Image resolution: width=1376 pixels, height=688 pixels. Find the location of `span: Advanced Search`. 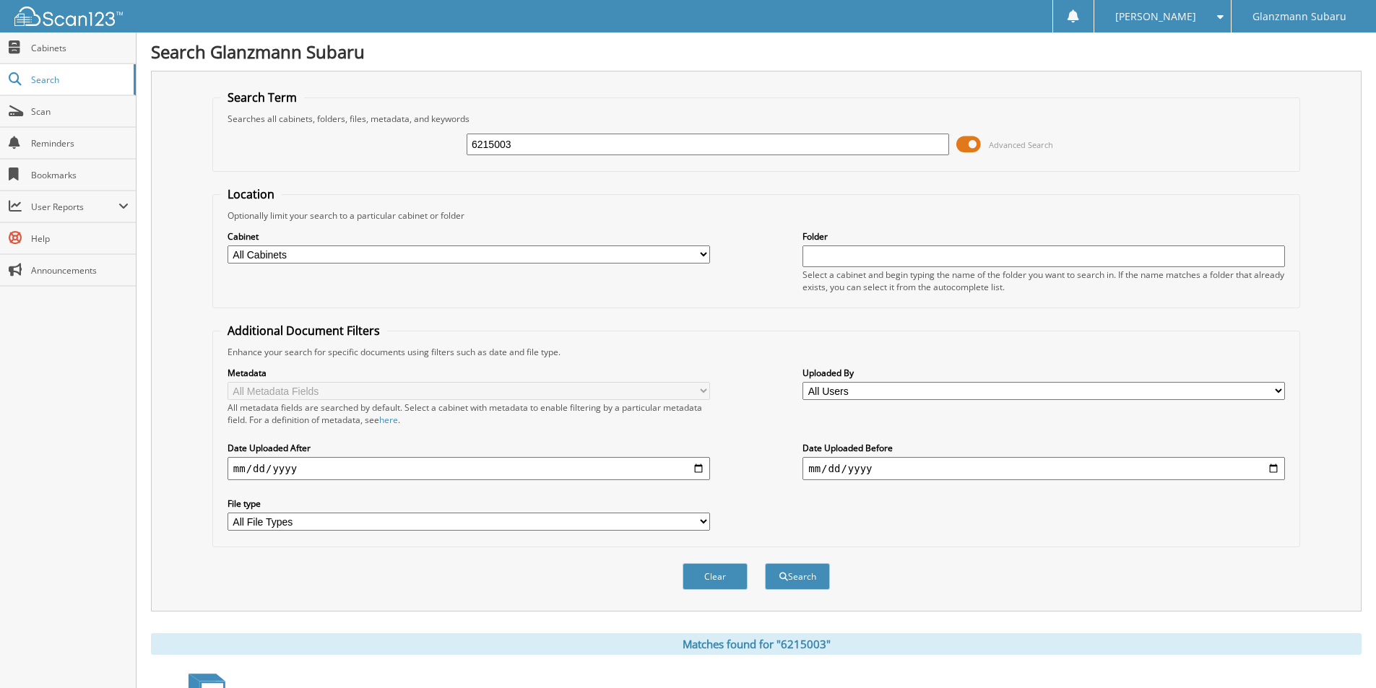

span: Advanced Search is located at coordinates (1020, 144).